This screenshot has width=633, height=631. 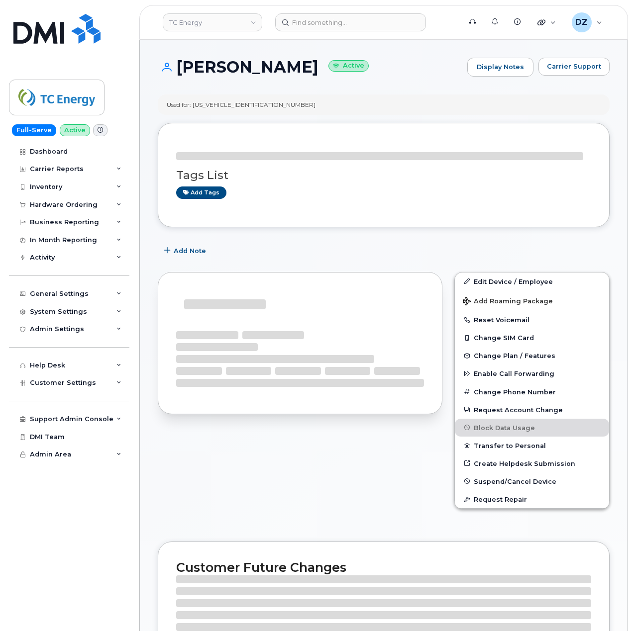 I want to click on button: Request Repair, so click(x=532, y=499).